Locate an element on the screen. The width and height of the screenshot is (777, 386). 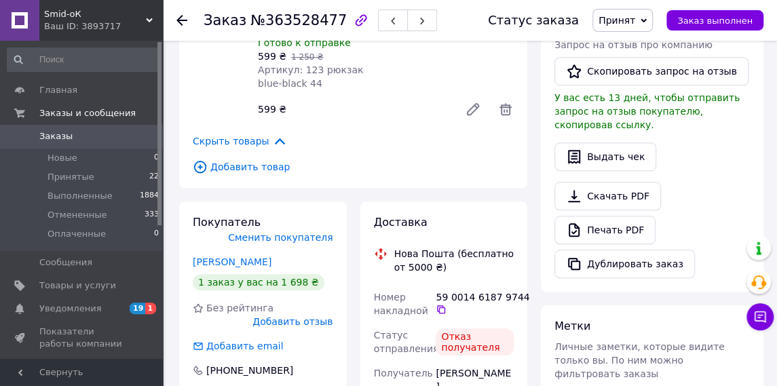
input: Поиск is located at coordinates (83, 60).